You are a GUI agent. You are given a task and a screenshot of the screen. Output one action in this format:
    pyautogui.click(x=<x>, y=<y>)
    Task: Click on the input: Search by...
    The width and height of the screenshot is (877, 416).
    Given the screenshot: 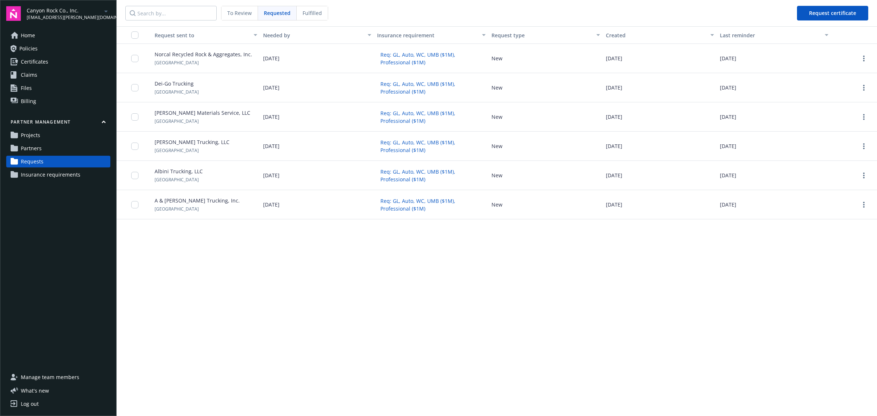 What is the action you would take?
    pyautogui.click(x=171, y=13)
    